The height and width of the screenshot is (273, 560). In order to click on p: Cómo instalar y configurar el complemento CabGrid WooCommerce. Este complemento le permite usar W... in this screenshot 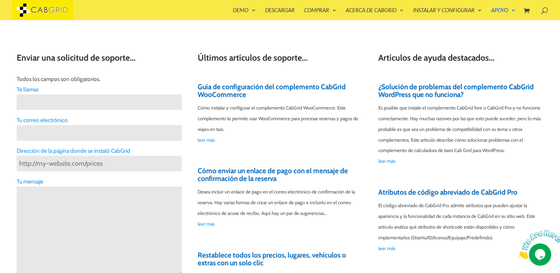, I will do `click(280, 118)`.